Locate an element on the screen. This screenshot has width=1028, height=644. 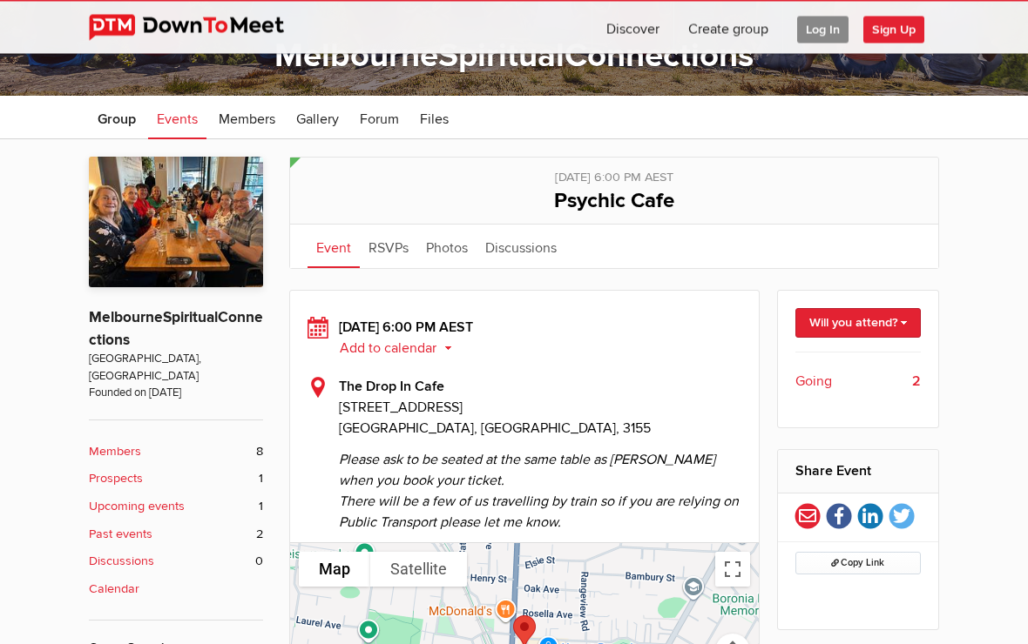
span: Psychic Cafe is located at coordinates (614, 201).